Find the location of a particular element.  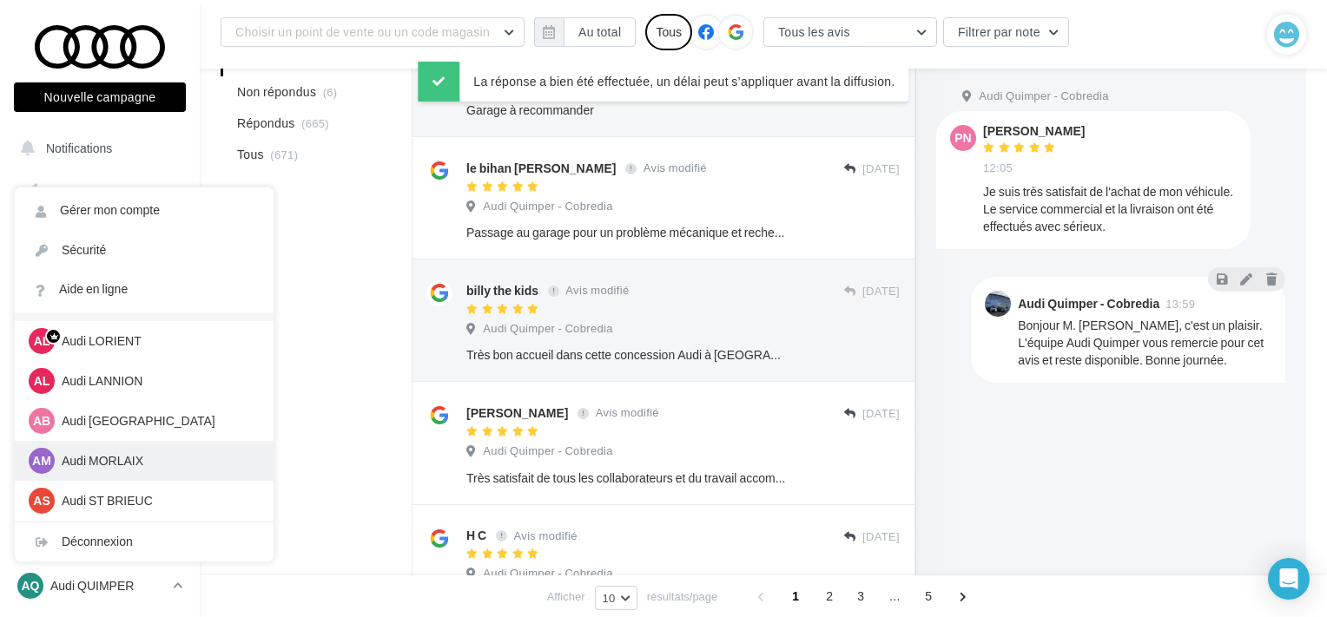

p: Audi LANNION is located at coordinates (157, 381).